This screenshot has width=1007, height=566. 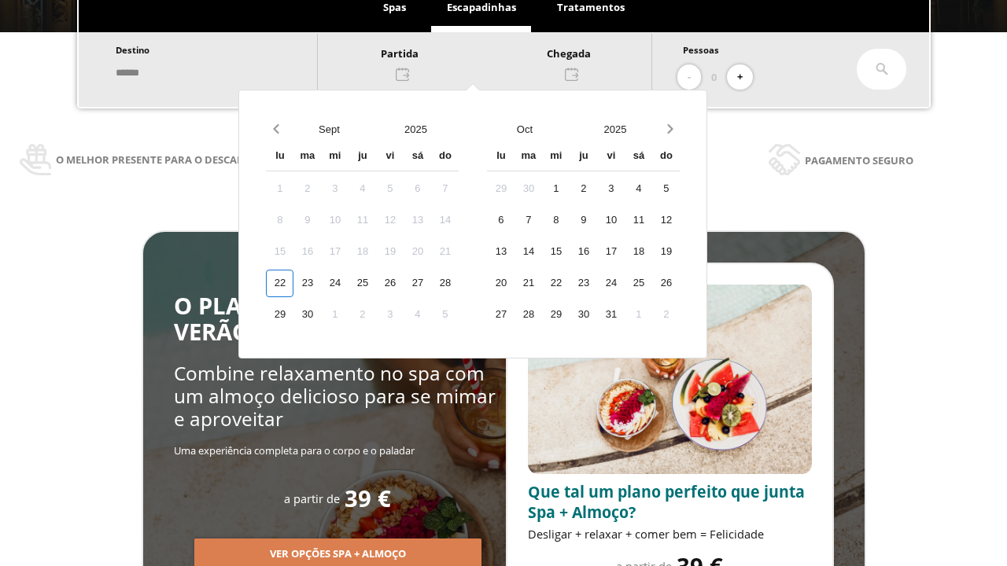 I want to click on div: 22, so click(x=555, y=283).